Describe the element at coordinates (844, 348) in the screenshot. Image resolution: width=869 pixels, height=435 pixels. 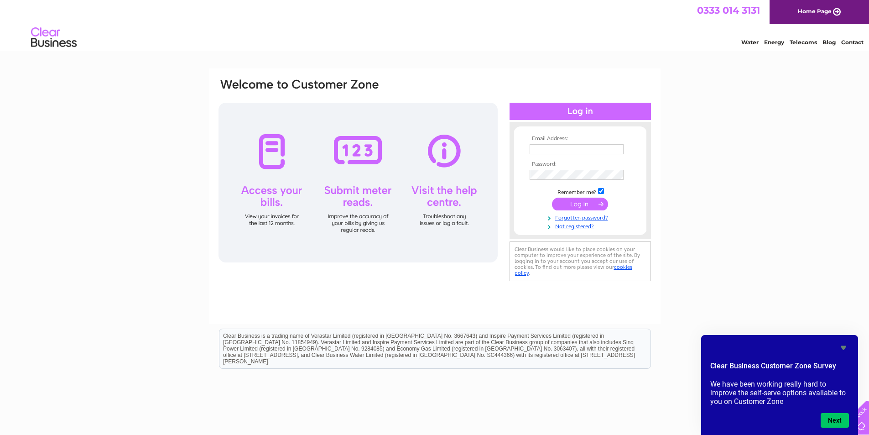
I see `button: Hide survey` at that location.